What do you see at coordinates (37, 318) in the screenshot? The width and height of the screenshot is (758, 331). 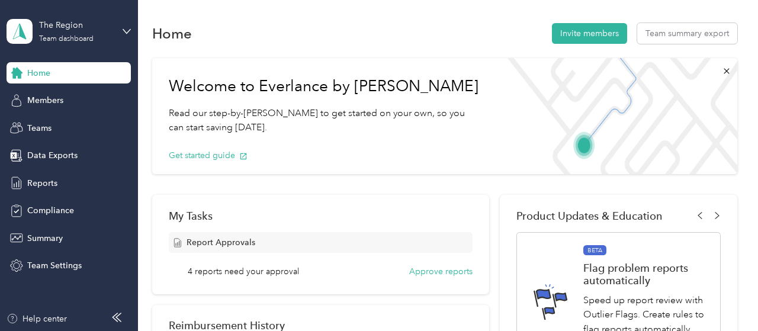 I see `div: Help center` at bounding box center [37, 318].